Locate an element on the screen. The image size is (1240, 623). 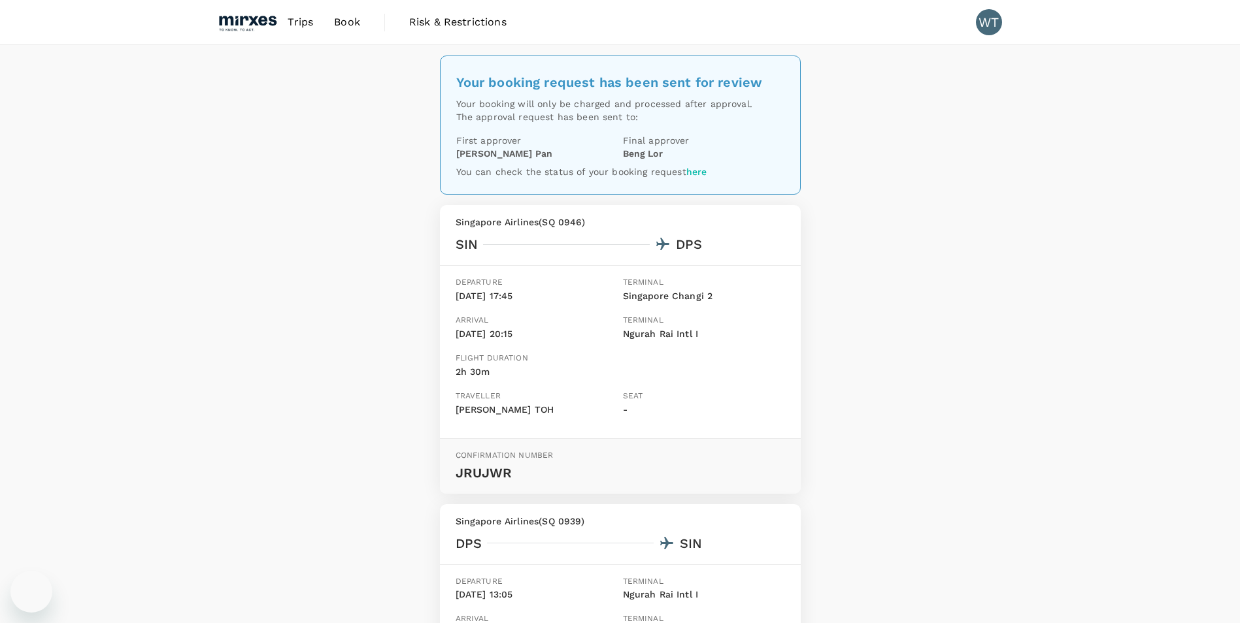
p: Seat is located at coordinates (704, 397).